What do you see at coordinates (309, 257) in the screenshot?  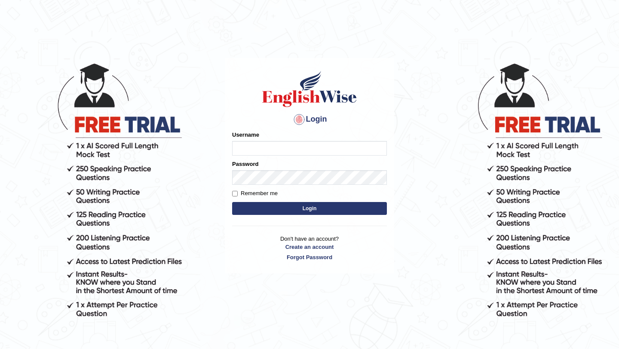 I see `a: Forgot Password` at bounding box center [309, 257].